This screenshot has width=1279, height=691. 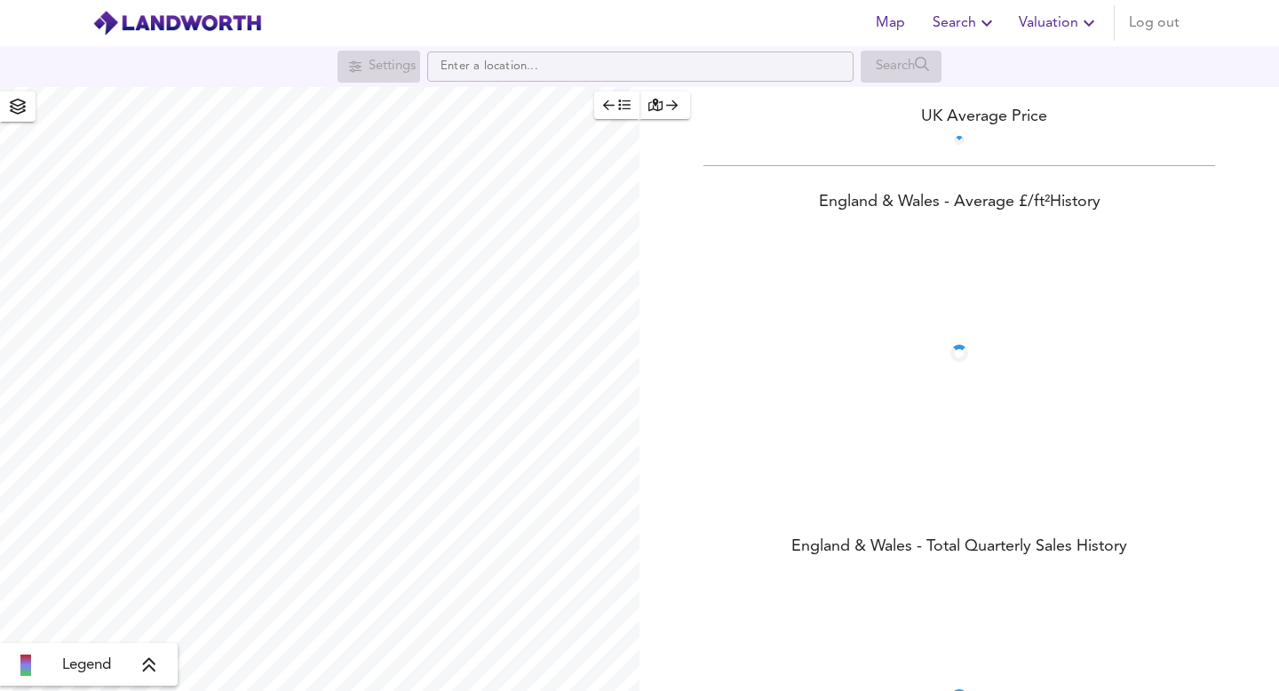 I want to click on span: Legend, so click(x=86, y=665).